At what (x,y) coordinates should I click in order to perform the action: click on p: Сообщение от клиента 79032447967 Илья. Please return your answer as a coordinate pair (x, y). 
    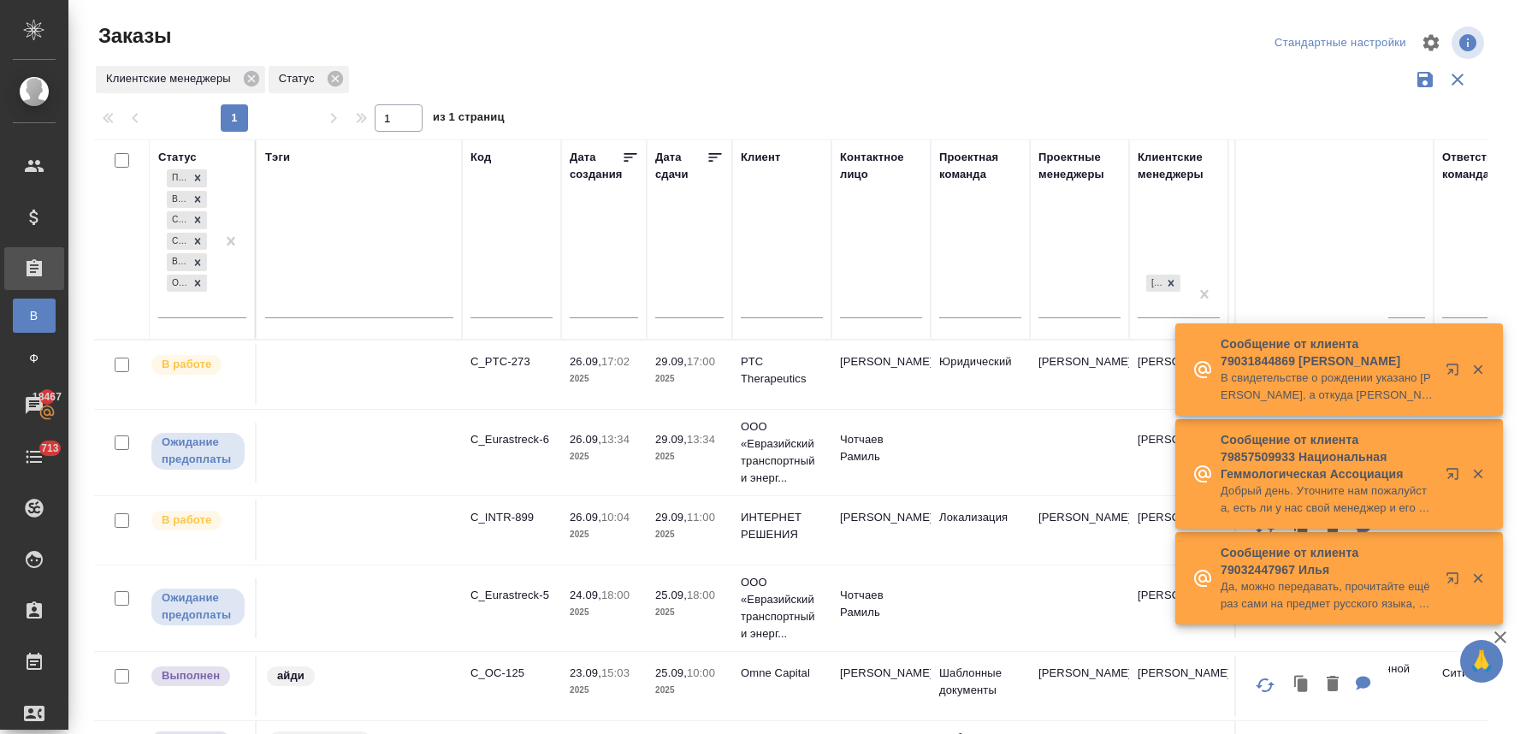
    Looking at the image, I should click on (1327, 561).